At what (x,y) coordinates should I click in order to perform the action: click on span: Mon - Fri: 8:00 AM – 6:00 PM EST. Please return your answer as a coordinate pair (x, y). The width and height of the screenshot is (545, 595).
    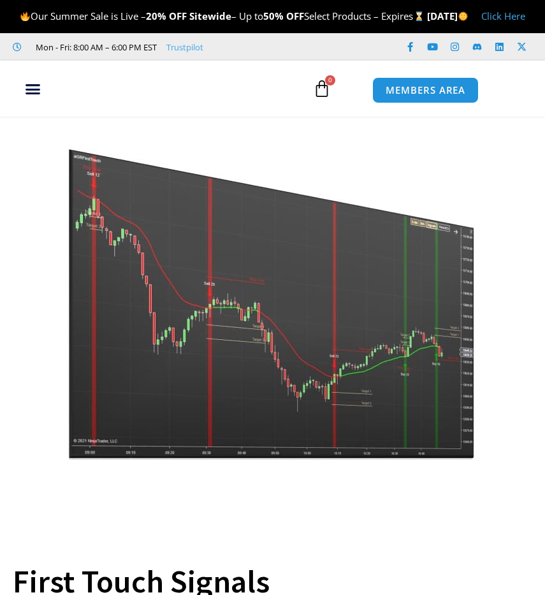
    Looking at the image, I should click on (94, 47).